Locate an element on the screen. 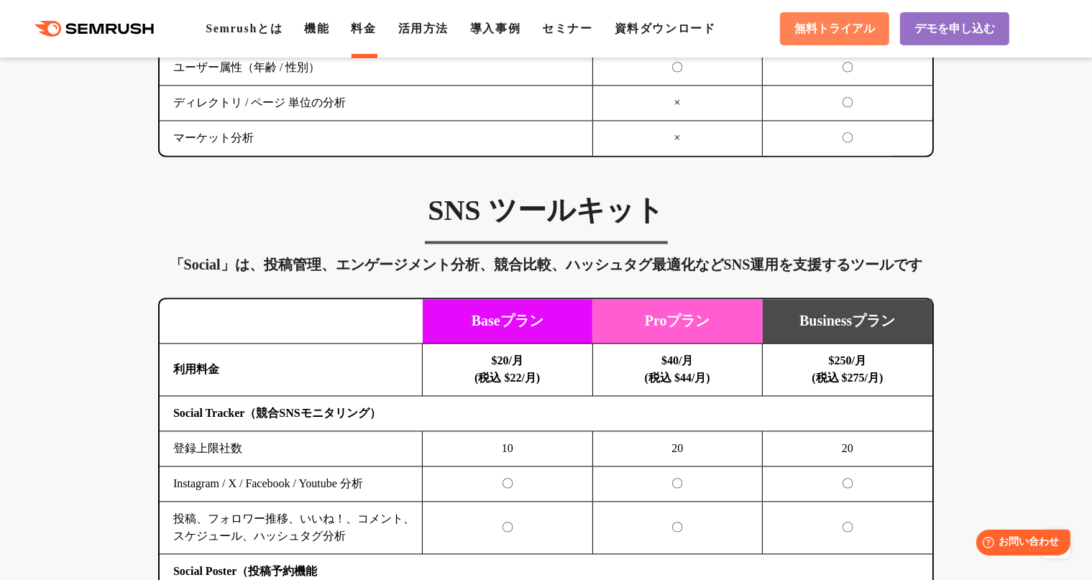 The image size is (1092, 580). b: $20/月 (税込 $22/月) is located at coordinates (507, 369).